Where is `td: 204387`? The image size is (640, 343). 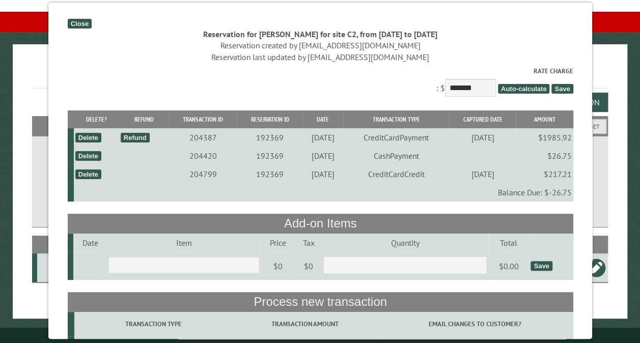 td: 204387 is located at coordinates (203, 138).